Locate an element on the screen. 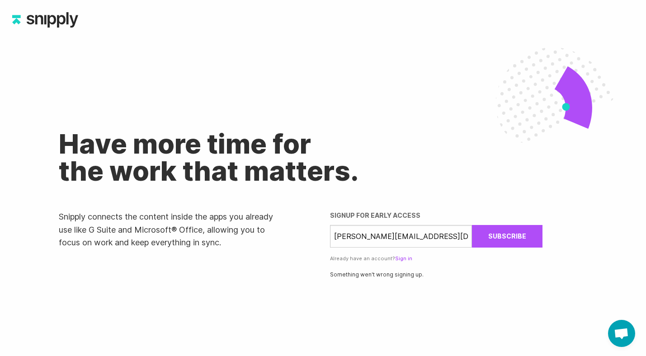 Image resolution: width=646 pixels, height=356 pixels. p: Something wen't wrong signing up. is located at coordinates (436, 274).